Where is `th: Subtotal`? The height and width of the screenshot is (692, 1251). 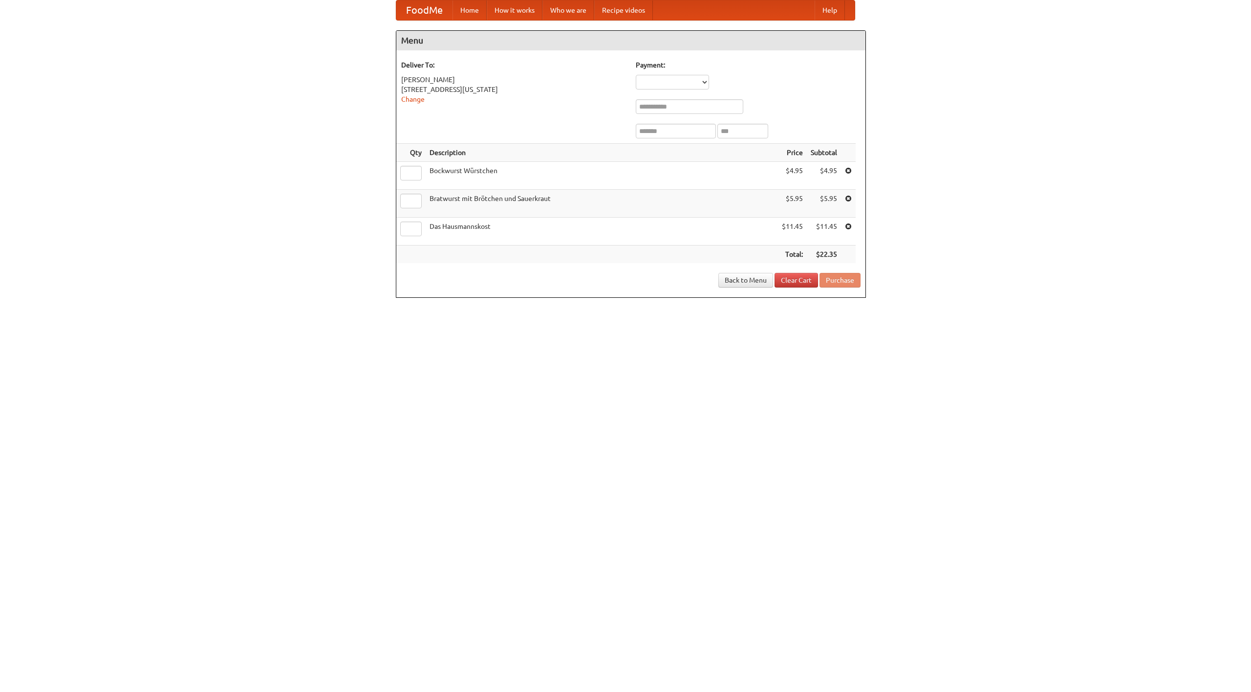
th: Subtotal is located at coordinates (824, 152).